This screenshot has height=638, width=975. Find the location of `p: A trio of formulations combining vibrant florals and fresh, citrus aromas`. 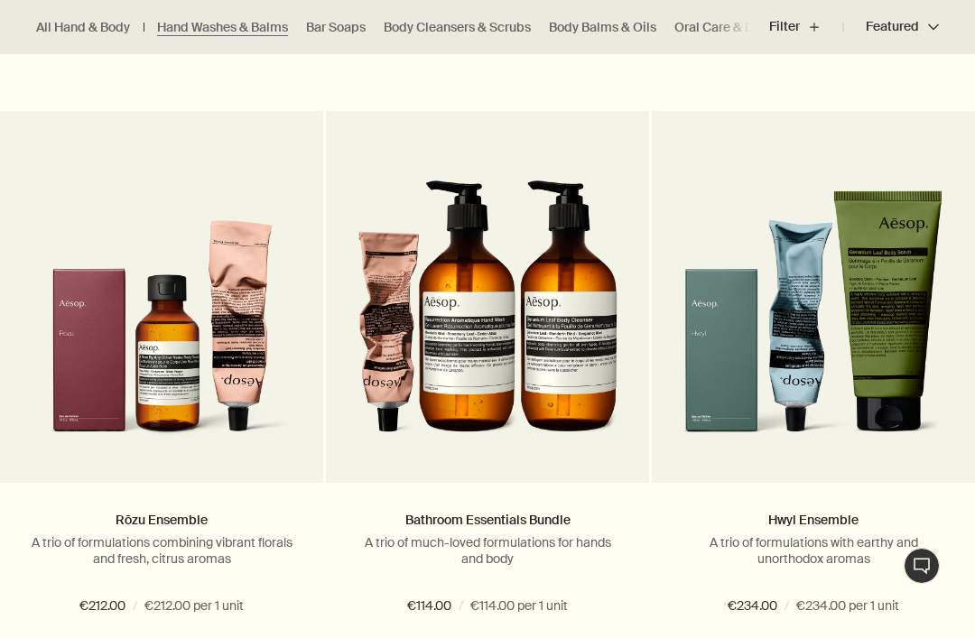

p: A trio of formulations combining vibrant florals and fresh, citrus aromas is located at coordinates (162, 550).